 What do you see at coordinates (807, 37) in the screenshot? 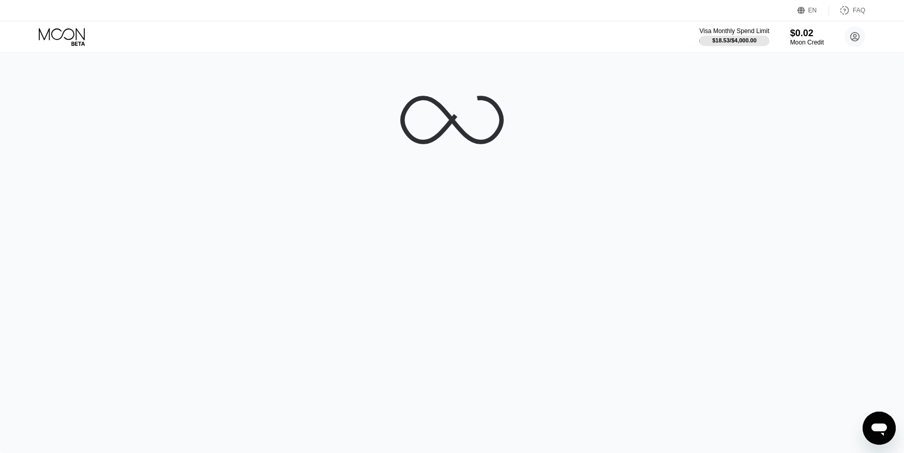
I see `div: $0.02Moon Credit` at bounding box center [807, 37].